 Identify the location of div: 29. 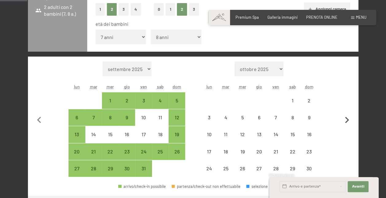
(110, 173).